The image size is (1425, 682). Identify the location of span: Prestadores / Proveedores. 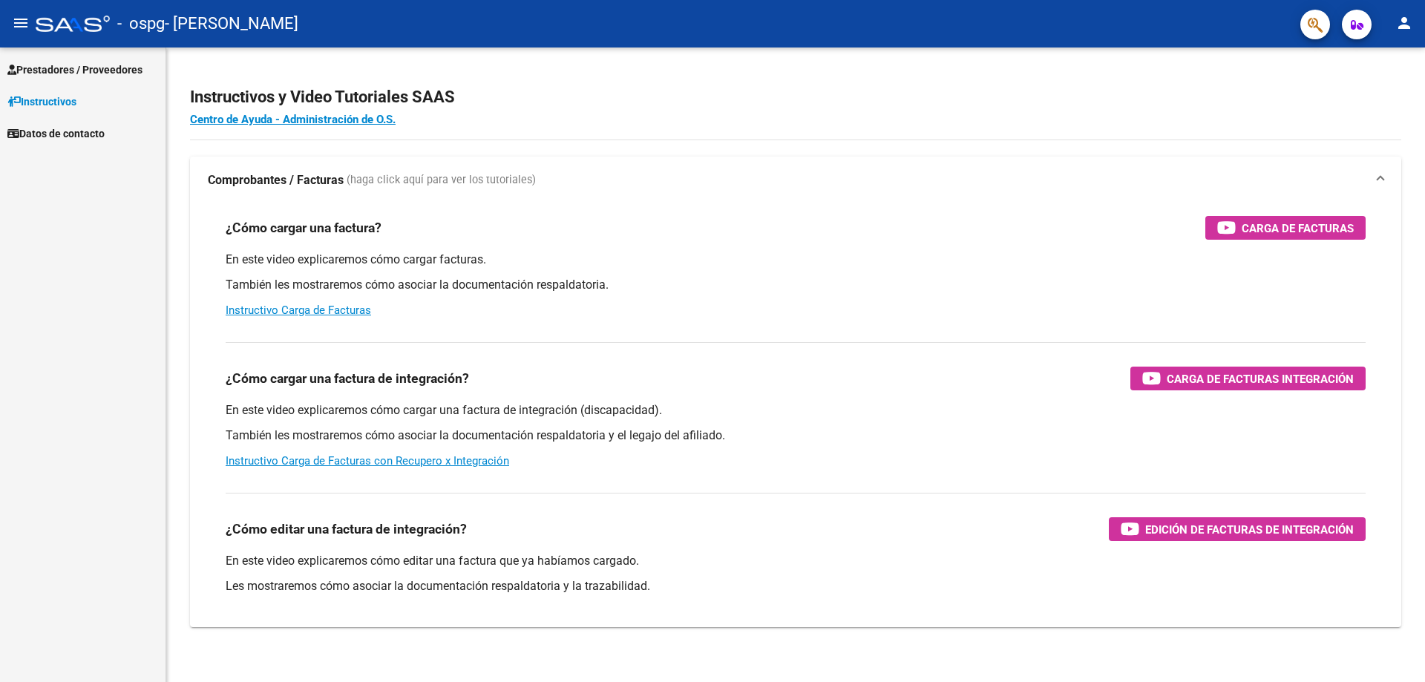
(75, 70).